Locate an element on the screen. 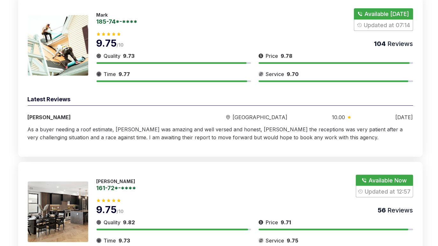 The width and height of the screenshot is (438, 246). img: 175888070675947.jpeg is located at coordinates (58, 211).